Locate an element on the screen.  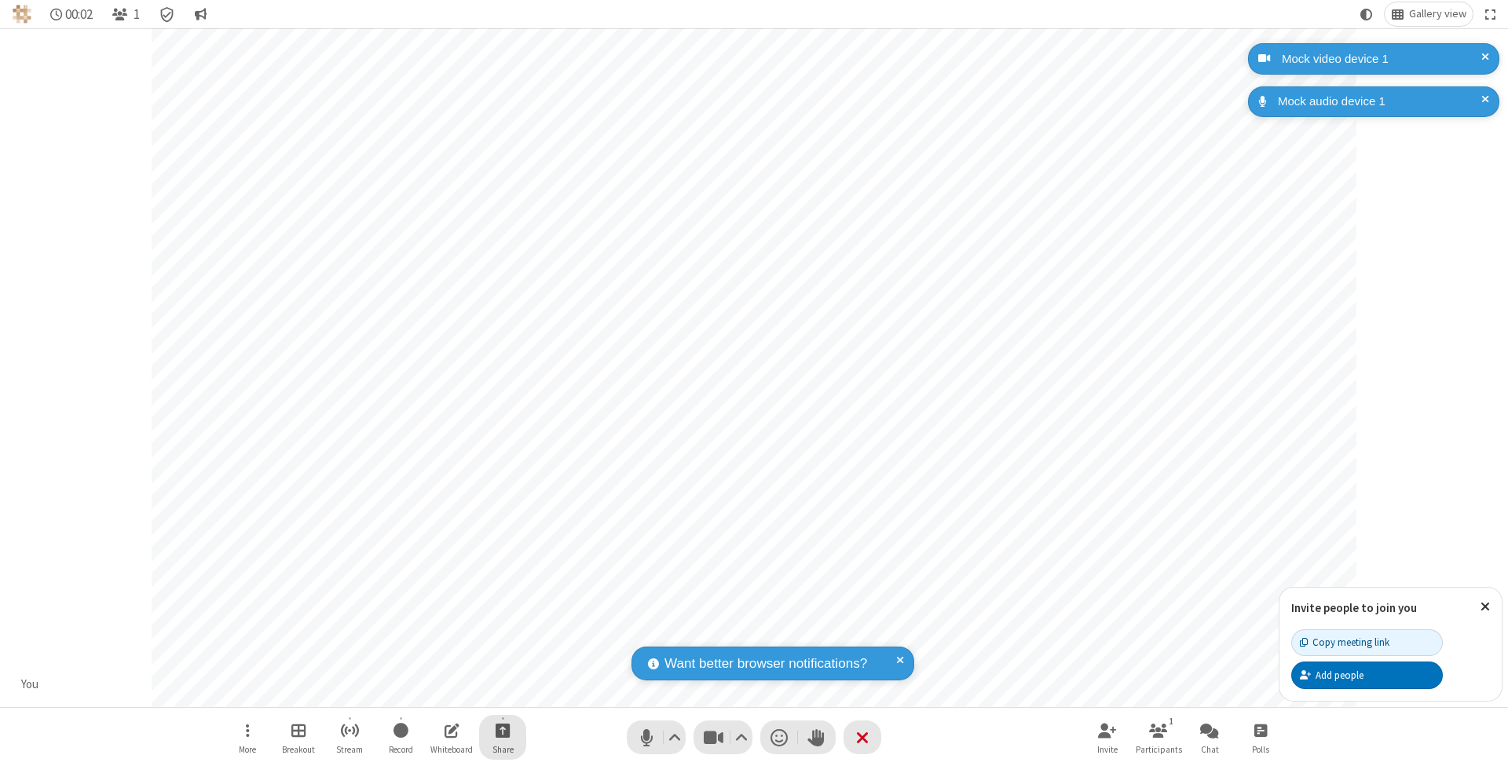
span: Polls is located at coordinates (1261, 749).